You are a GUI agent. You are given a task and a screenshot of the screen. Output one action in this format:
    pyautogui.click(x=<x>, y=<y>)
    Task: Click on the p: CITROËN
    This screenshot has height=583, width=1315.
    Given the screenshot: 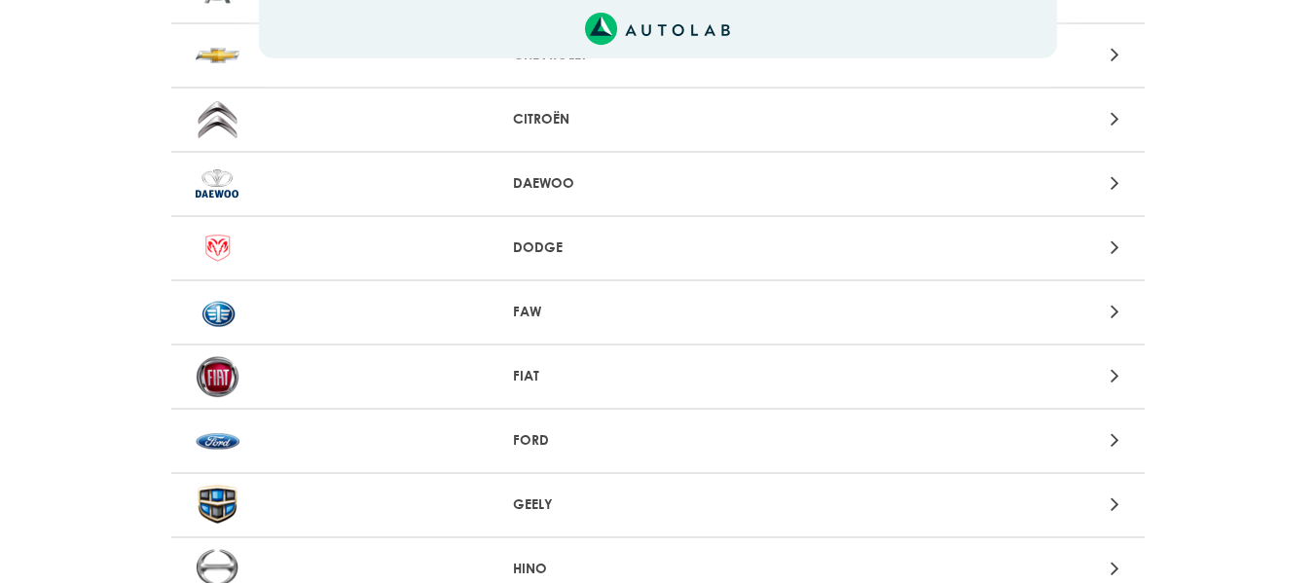 What is the action you would take?
    pyautogui.click(x=657, y=119)
    